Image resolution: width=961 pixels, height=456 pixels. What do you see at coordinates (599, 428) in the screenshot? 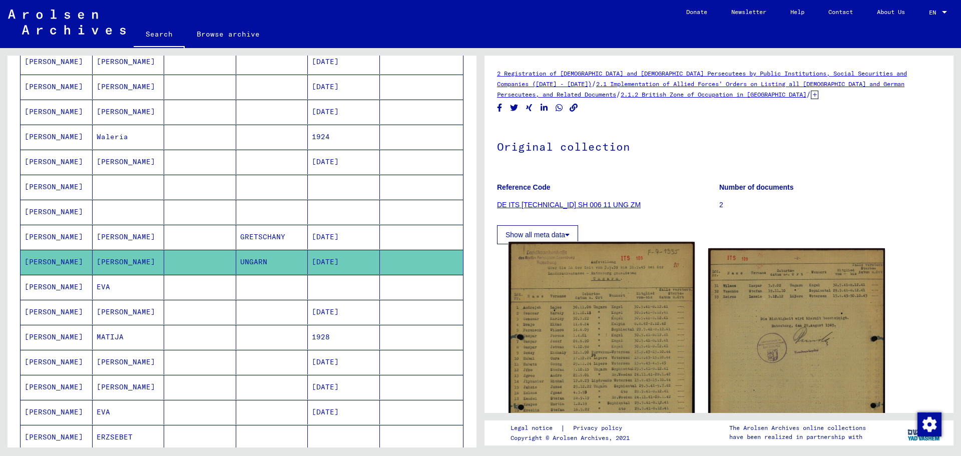
I see `a: Privacy policy` at bounding box center [599, 428].